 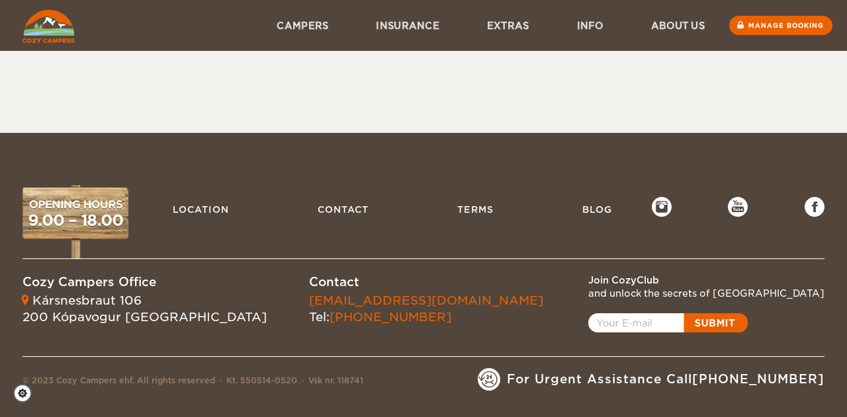 What do you see at coordinates (475, 210) in the screenshot?
I see `a: Terms` at bounding box center [475, 210].